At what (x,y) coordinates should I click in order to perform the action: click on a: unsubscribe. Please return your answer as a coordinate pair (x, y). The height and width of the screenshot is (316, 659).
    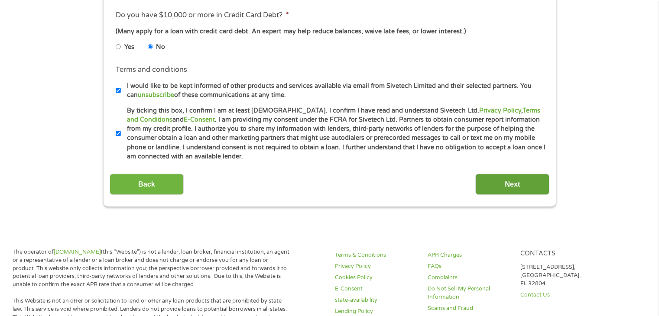
    Looking at the image, I should click on (156, 95).